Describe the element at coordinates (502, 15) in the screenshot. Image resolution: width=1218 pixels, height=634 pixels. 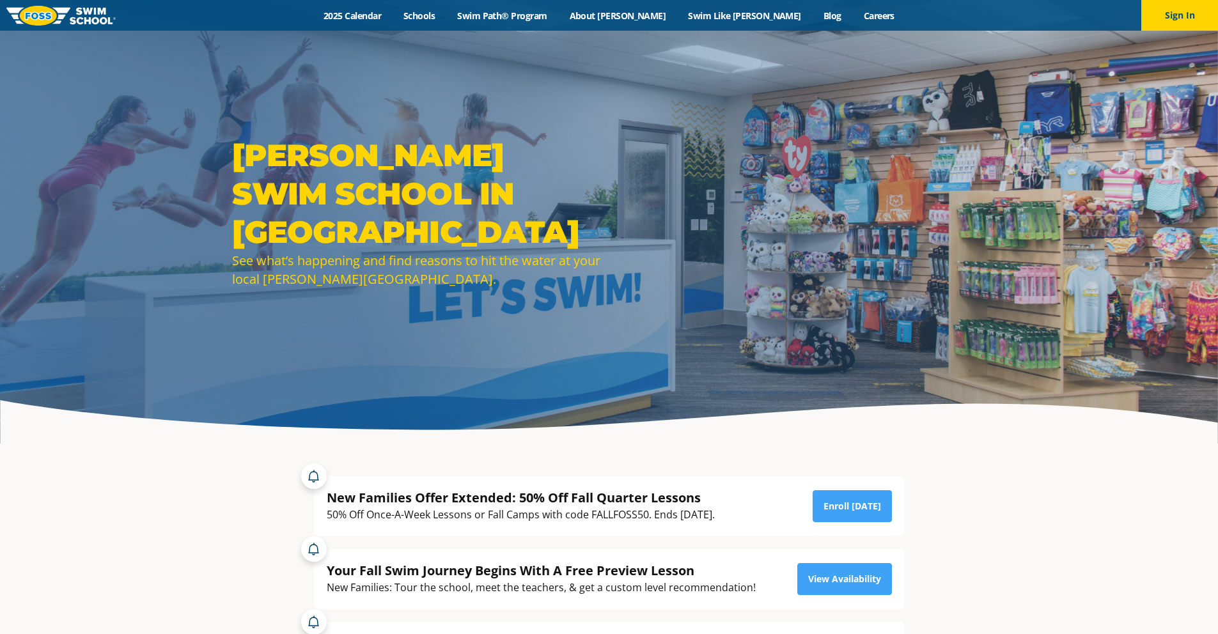
I see `a: Swim Path® Program` at that location.